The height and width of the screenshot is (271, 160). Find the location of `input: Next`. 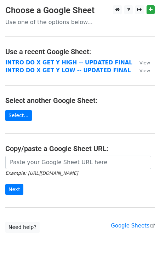

input: Next is located at coordinates (14, 189).